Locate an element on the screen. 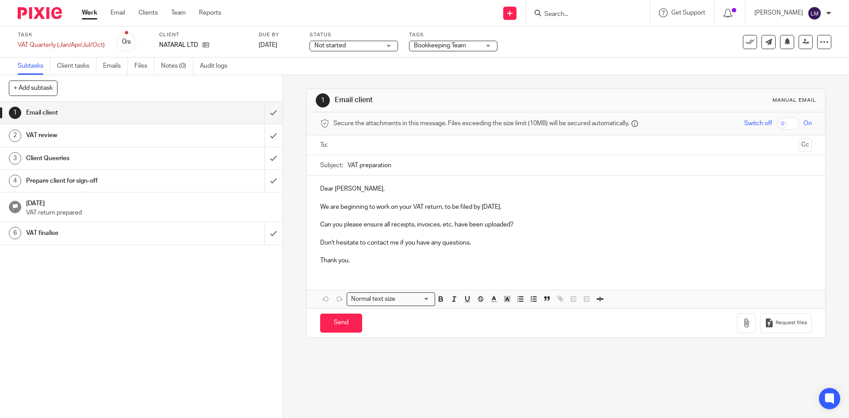 Image resolution: width=849 pixels, height=418 pixels. p: Thank you. is located at coordinates (566, 261).